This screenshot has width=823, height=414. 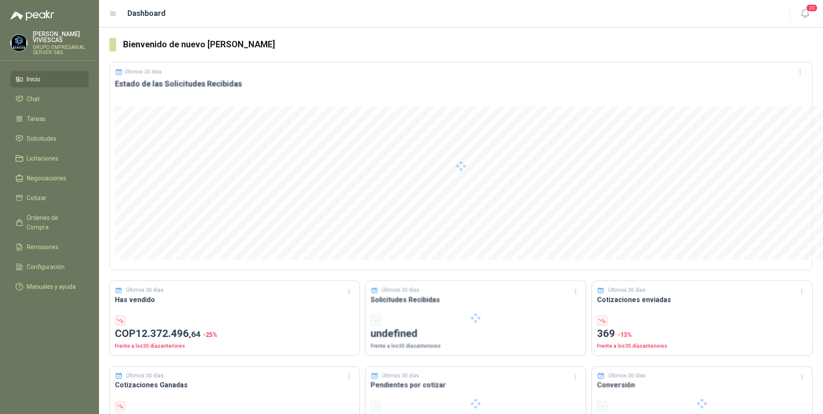 What do you see at coordinates (805, 14) in the screenshot?
I see `button: 20` at bounding box center [805, 14].